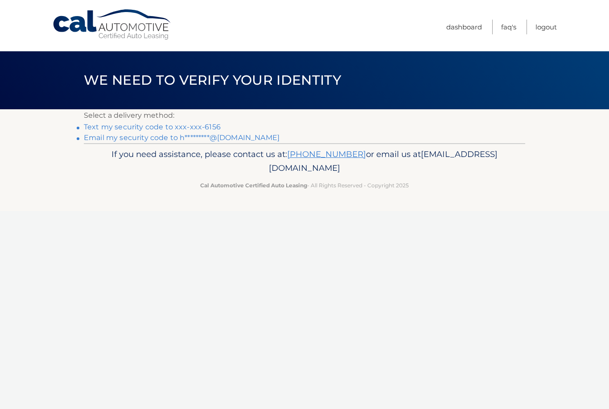 This screenshot has width=609, height=409. Describe the element at coordinates (304, 185) in the screenshot. I see `p: - All Rights Reserved - Copyright 2025` at that location.